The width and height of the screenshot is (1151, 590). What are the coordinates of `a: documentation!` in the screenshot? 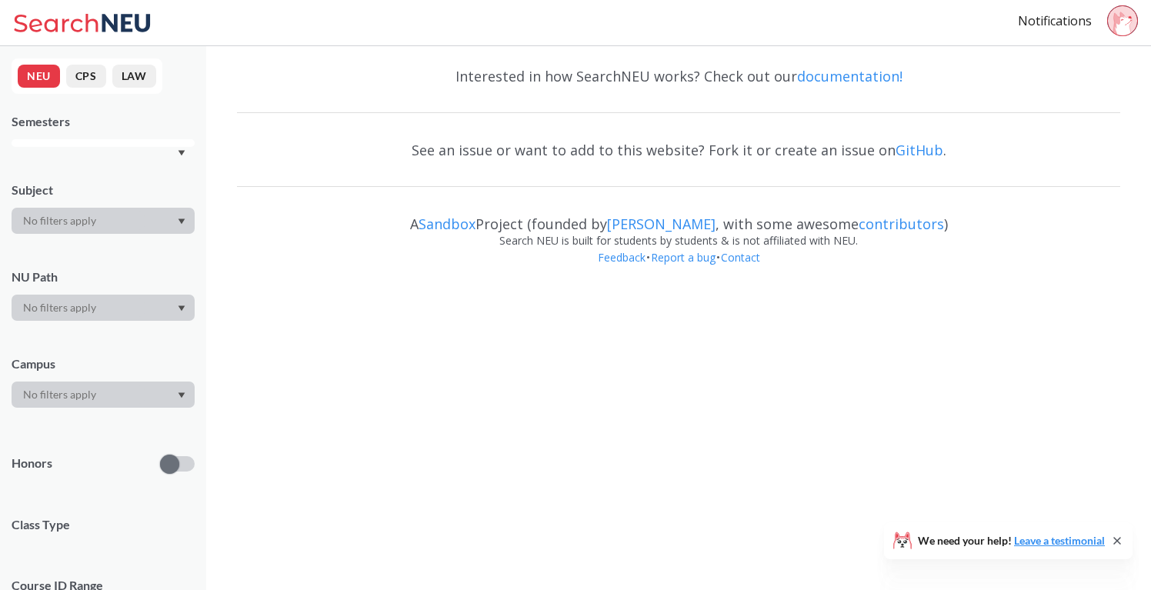 It's located at (850, 76).